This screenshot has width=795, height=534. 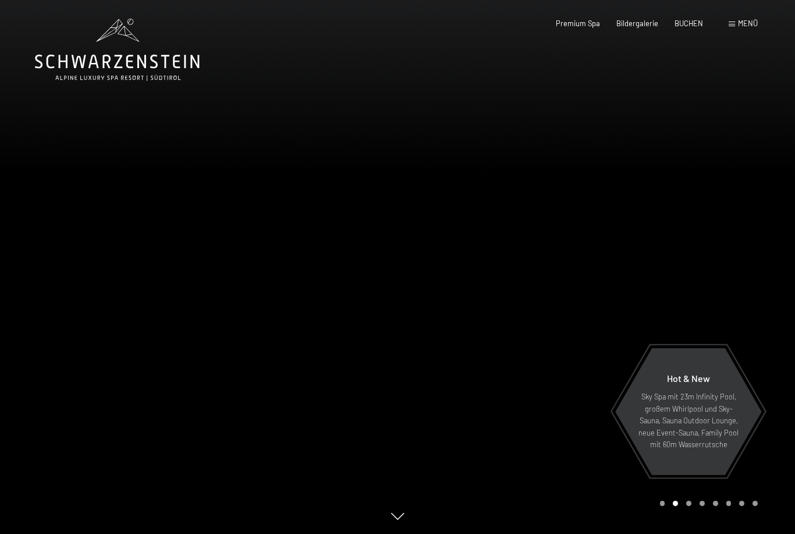 I want to click on a: BUCHEN, so click(x=688, y=23).